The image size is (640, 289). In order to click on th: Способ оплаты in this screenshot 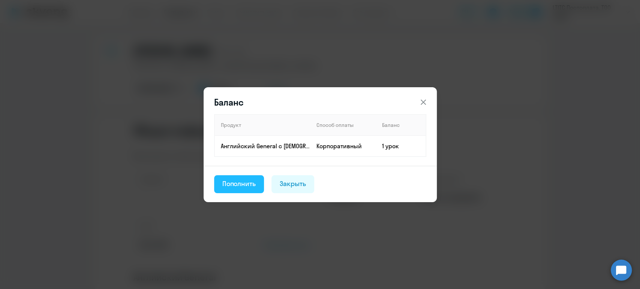, I will do `click(343, 125)`.